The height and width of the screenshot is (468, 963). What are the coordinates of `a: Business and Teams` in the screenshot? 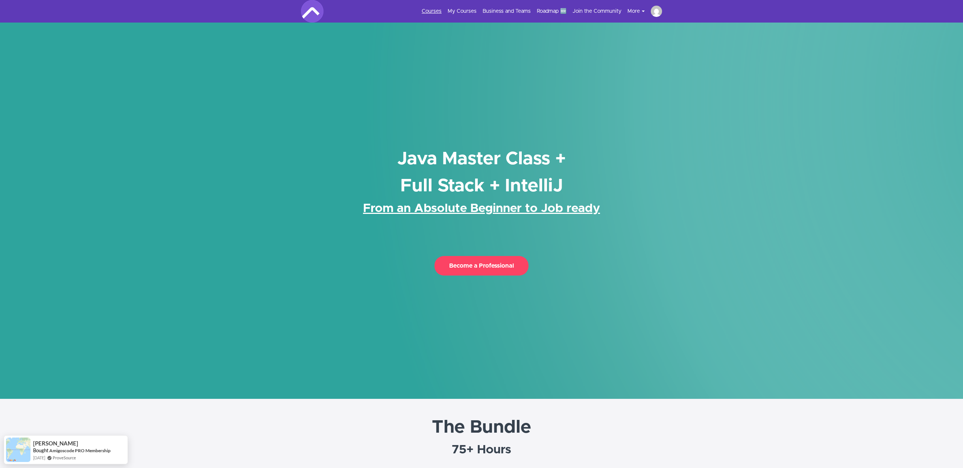 It's located at (507, 11).